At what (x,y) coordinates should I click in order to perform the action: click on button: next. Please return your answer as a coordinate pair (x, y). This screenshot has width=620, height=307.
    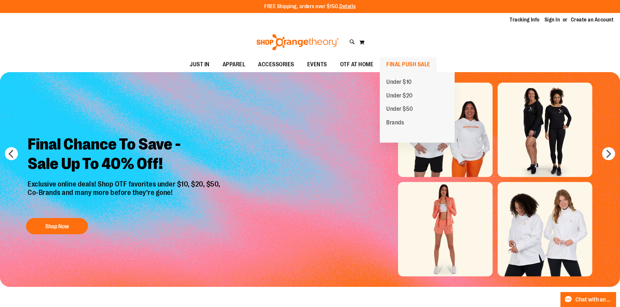
    Looking at the image, I should click on (608, 154).